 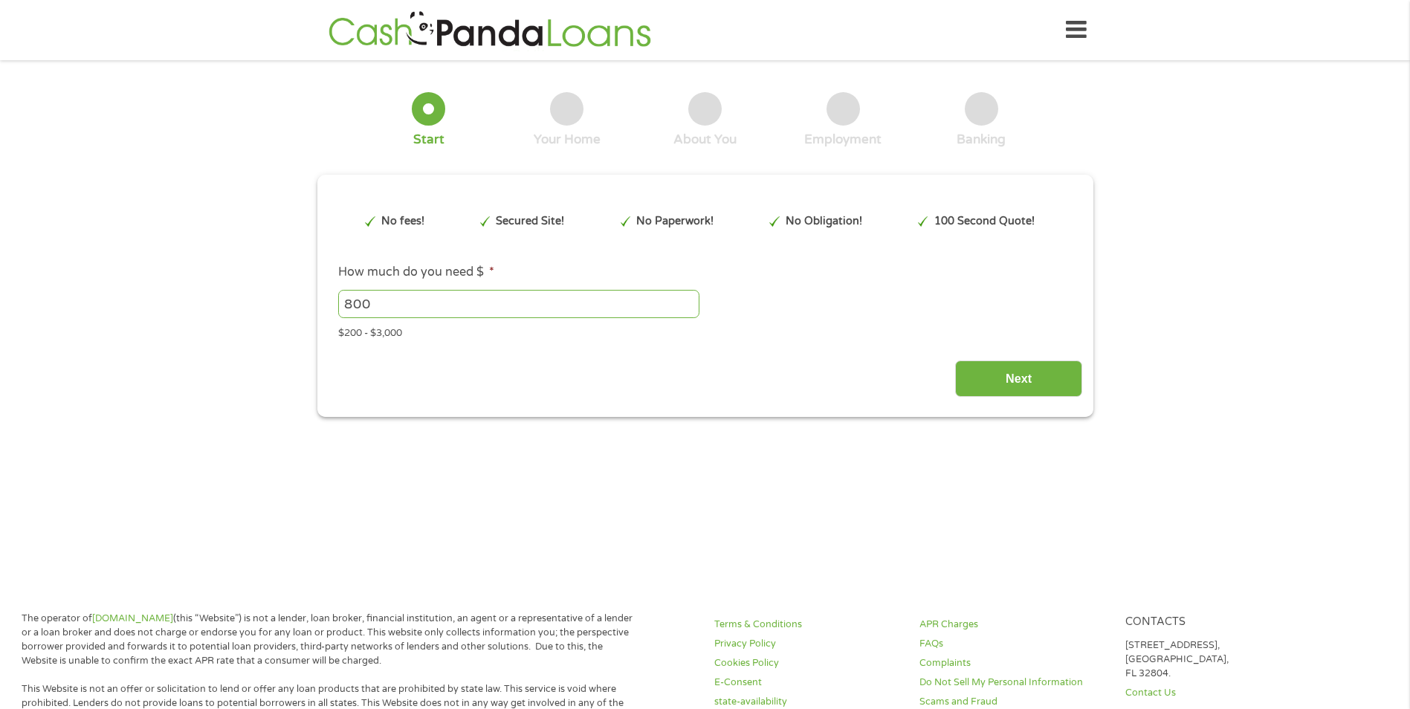 What do you see at coordinates (808, 683) in the screenshot?
I see `a: E-Consent` at bounding box center [808, 683].